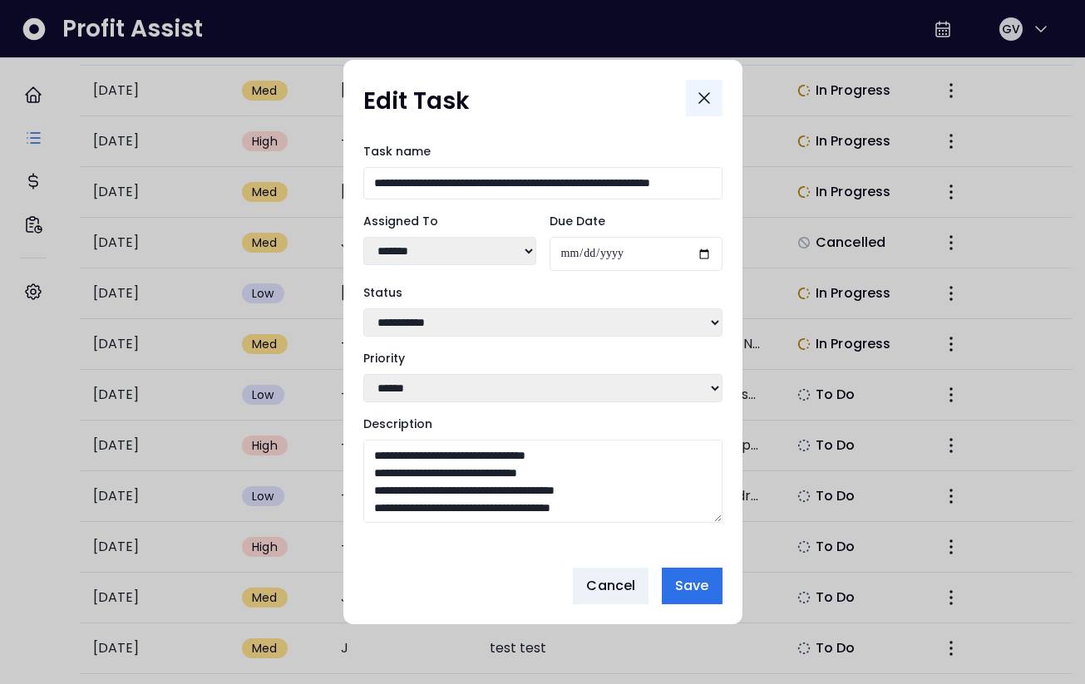  Describe the element at coordinates (691, 586) in the screenshot. I see `button: Save` at that location.